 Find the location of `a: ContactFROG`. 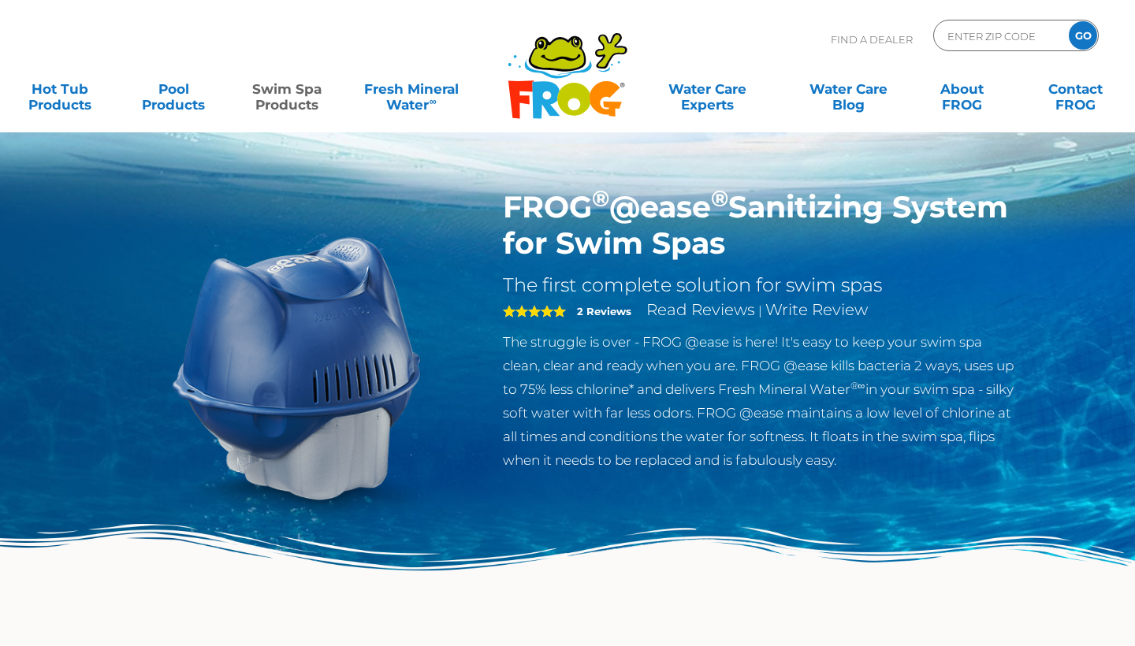

a: ContactFROG is located at coordinates (1075, 89).